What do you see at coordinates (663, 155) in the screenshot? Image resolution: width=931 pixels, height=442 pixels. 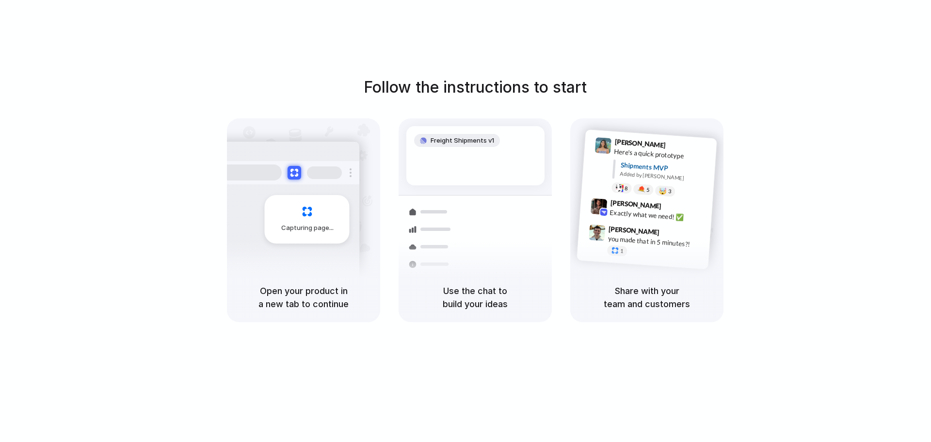 I see `div: Here's a quick prototype` at bounding box center [663, 155].